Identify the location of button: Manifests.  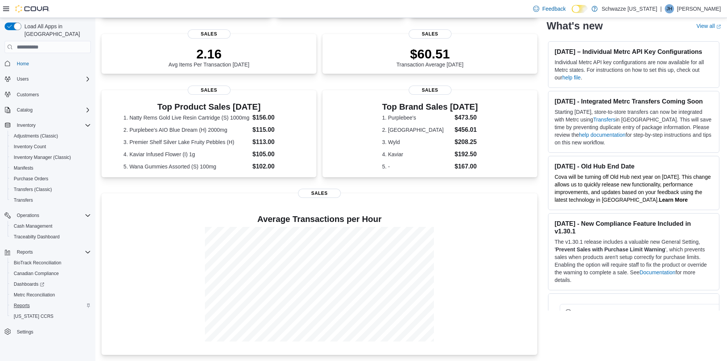
(51, 168).